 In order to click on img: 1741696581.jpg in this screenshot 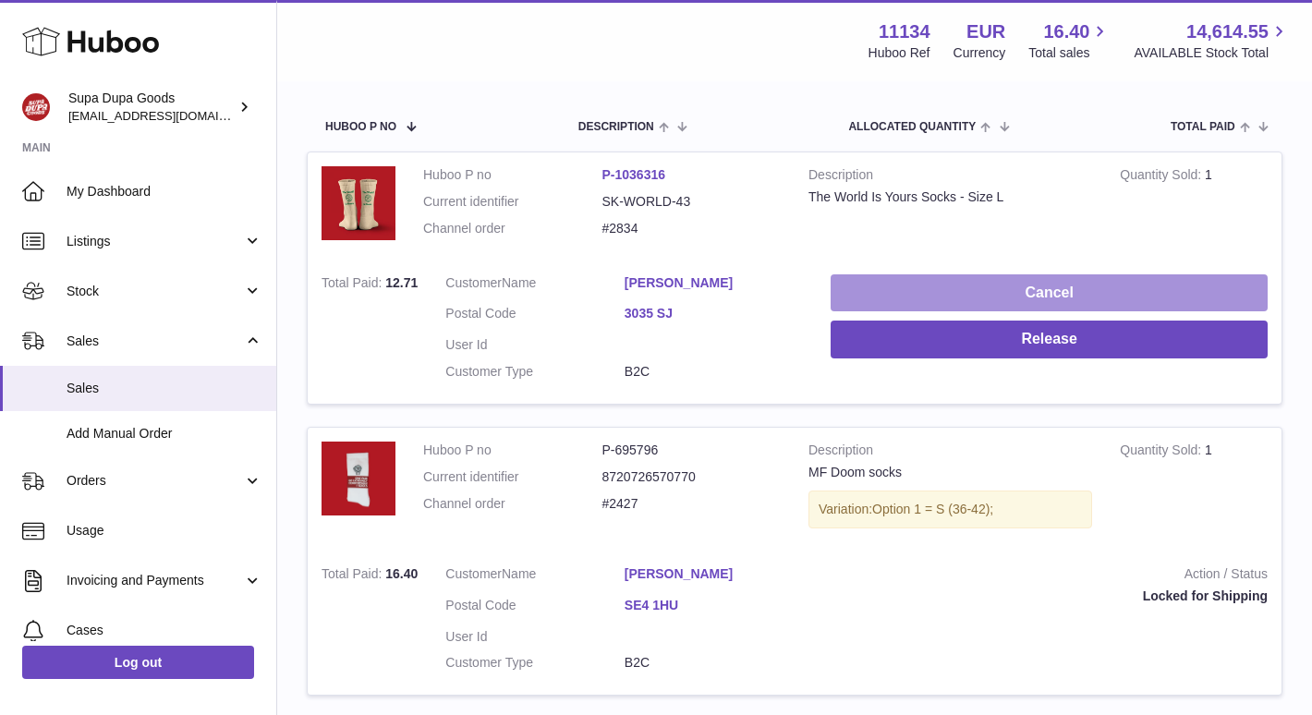, I will do `click(359, 203)`.